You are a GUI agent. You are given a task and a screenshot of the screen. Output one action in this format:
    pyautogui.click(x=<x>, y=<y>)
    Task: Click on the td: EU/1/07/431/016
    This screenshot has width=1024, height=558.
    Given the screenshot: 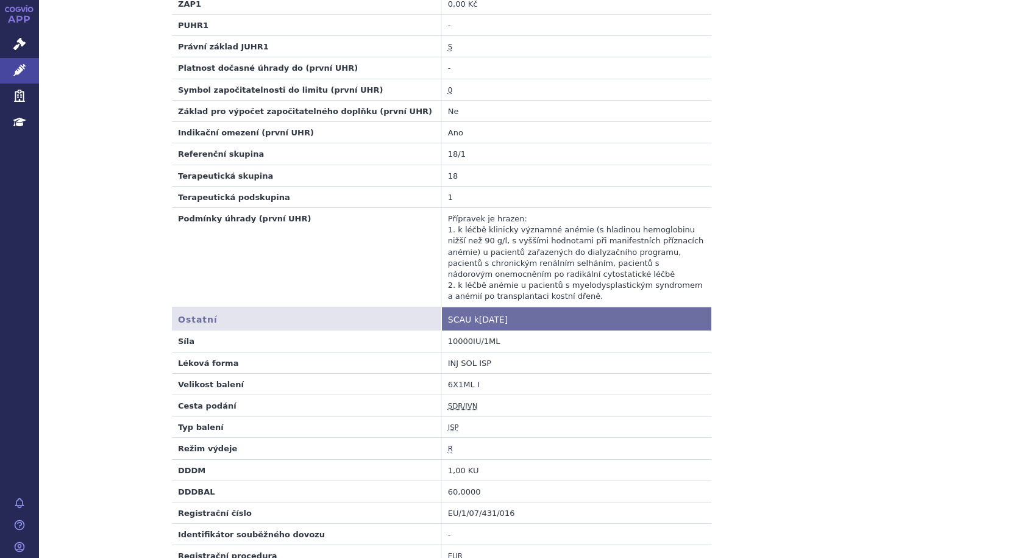 What is the action you would take?
    pyautogui.click(x=576, y=512)
    